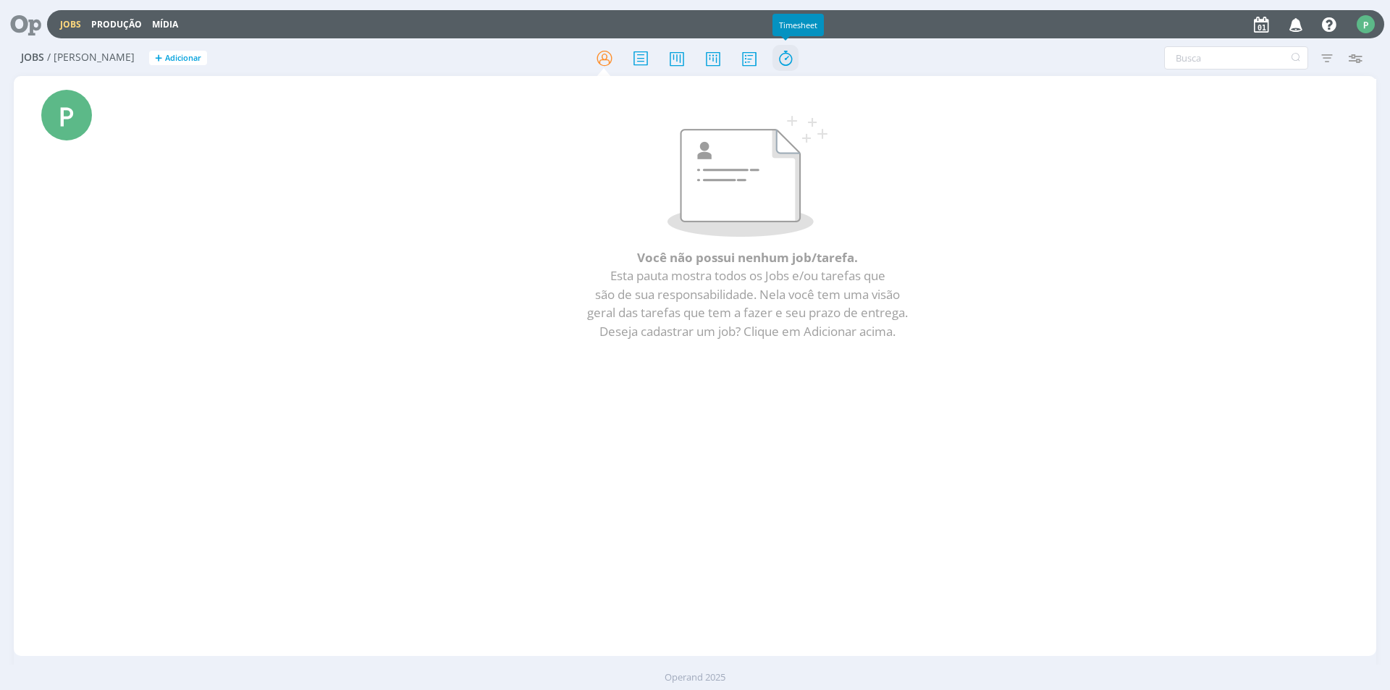  What do you see at coordinates (183, 58) in the screenshot?
I see `span: Adicionar` at bounding box center [183, 58].